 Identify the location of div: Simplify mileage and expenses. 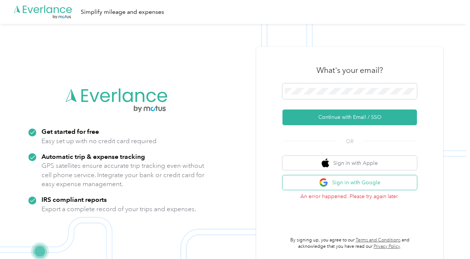
(122, 12).